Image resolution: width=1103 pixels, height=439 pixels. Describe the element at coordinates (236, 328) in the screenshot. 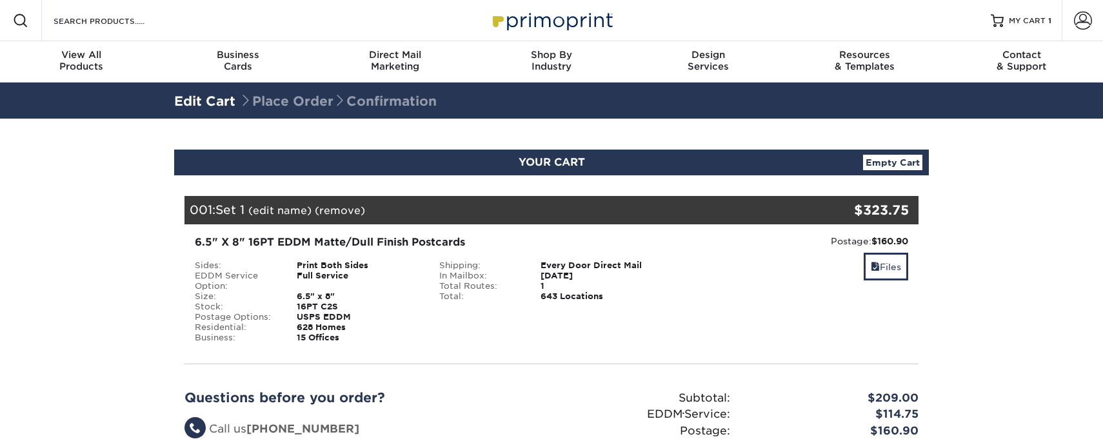

I see `div: Residential:` at that location.